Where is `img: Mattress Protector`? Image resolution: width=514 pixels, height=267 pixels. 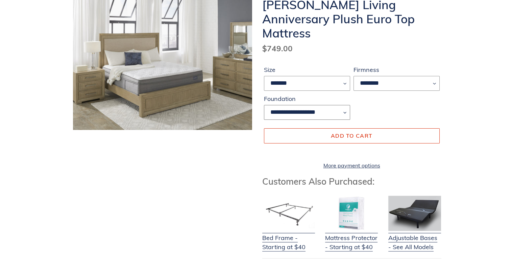
img: Mattress Protector is located at coordinates (352, 214).